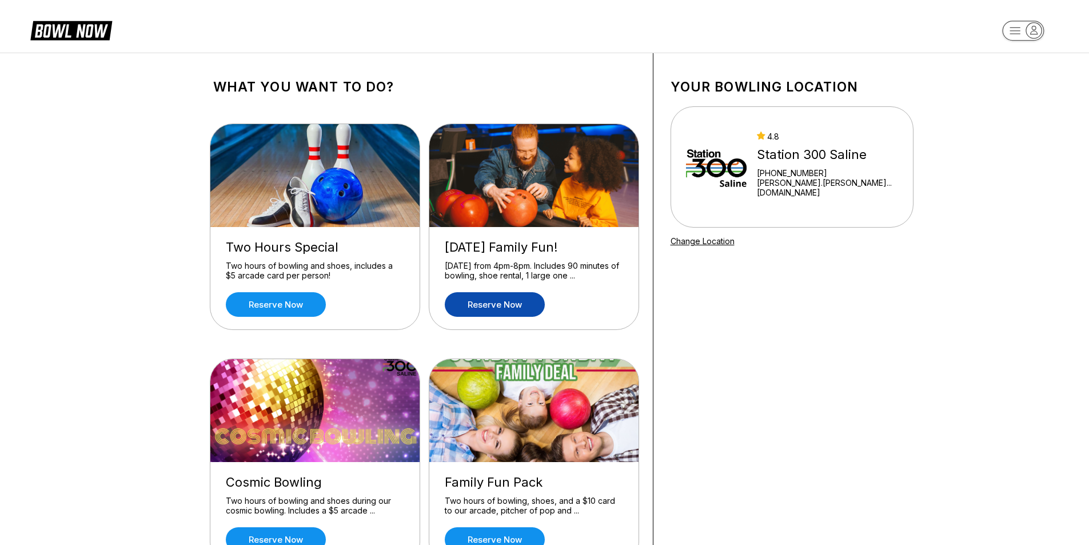 The height and width of the screenshot is (545, 1089). Describe the element at coordinates (315, 482) in the screenshot. I see `div: Cosmic Bowling` at that location.